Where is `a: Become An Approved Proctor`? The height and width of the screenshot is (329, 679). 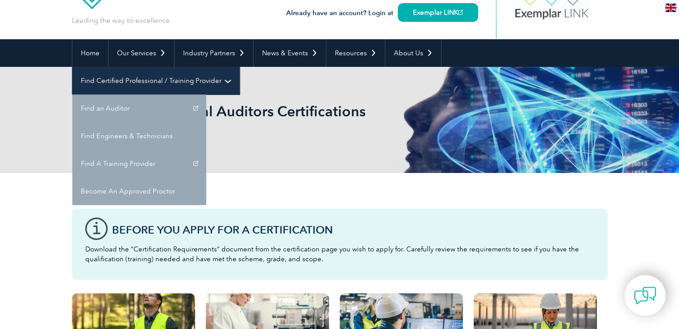
a: Become An Approved Proctor is located at coordinates (139, 191).